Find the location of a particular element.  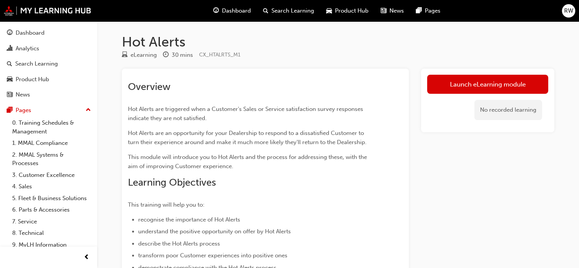

span: recognise the importance of Hot Alerts is located at coordinates (189, 219).